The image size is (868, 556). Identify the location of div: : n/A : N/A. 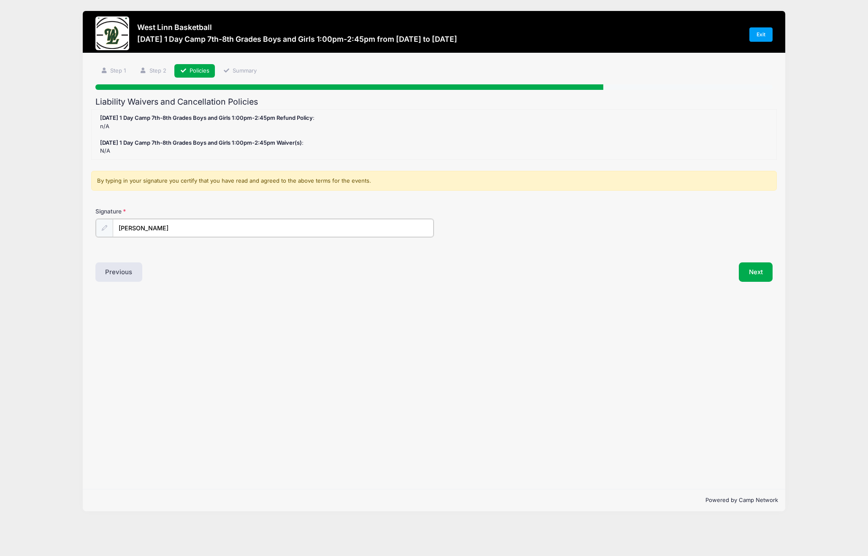
(434, 135).